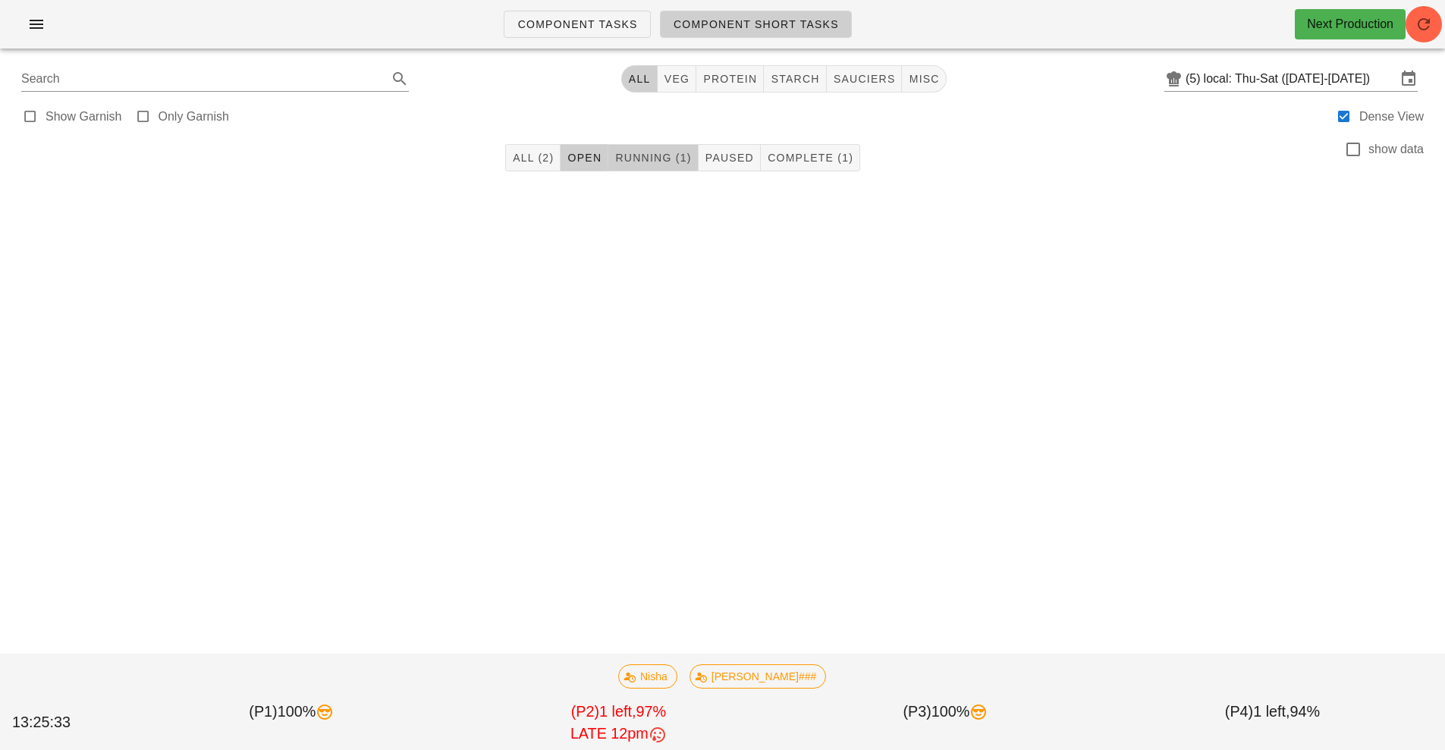  What do you see at coordinates (865, 79) in the screenshot?
I see `button: sauciers` at bounding box center [865, 79].